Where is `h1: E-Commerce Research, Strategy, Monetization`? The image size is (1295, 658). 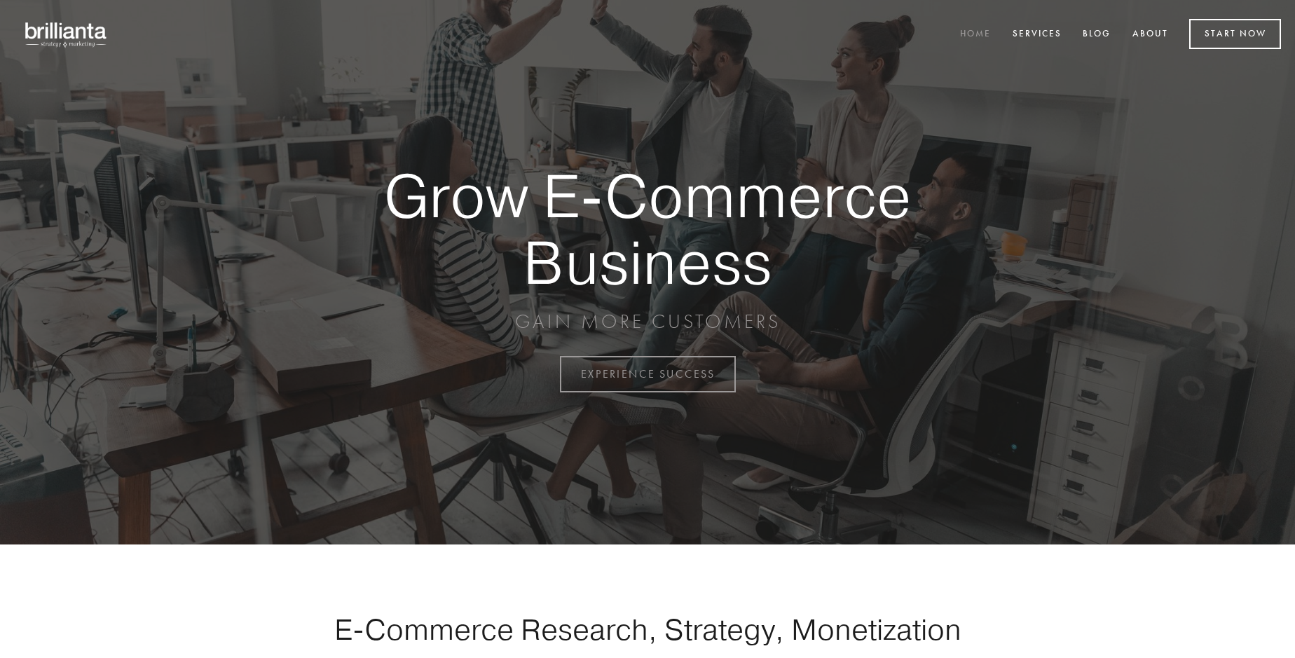 h1: E-Commerce Research, Strategy, Monetization is located at coordinates (648, 629).